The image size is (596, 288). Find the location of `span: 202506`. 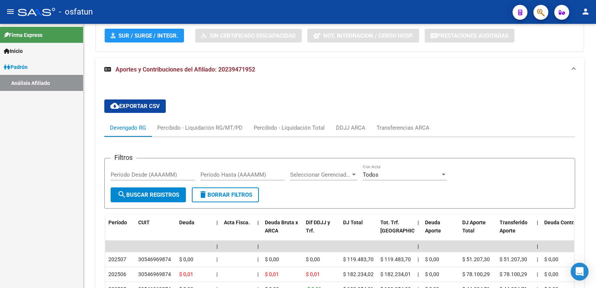

span: 202506 is located at coordinates (117, 274).